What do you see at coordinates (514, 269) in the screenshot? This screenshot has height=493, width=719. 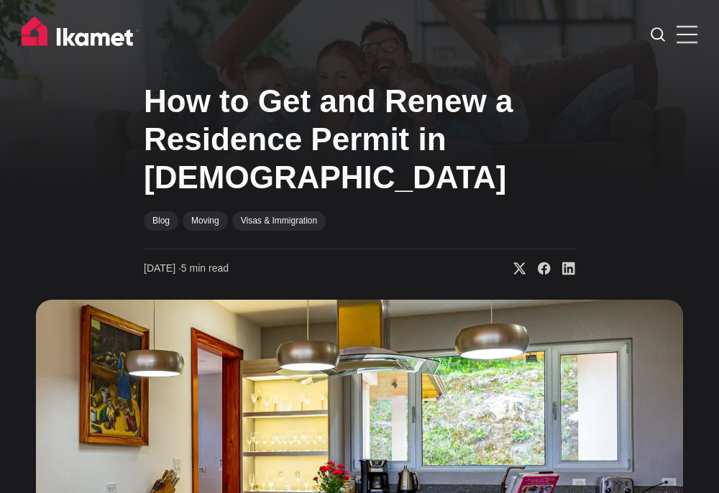 I see `a: Share on X` at bounding box center [514, 269].